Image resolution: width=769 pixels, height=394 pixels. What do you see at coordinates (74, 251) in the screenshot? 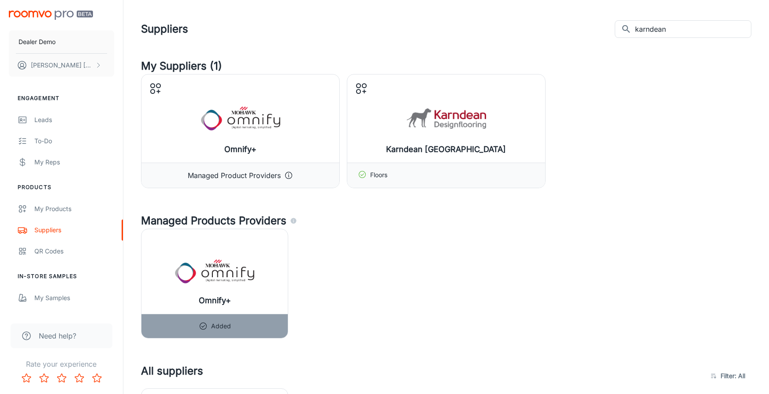
I see `div: QR Codes` at bounding box center [74, 251].